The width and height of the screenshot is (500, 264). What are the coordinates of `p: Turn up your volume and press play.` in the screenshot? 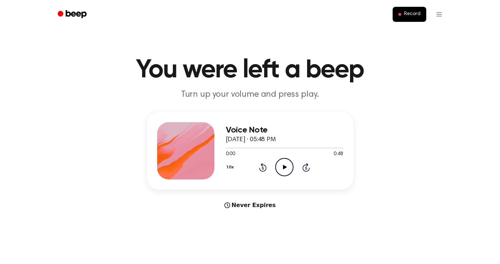 It's located at (250, 94).